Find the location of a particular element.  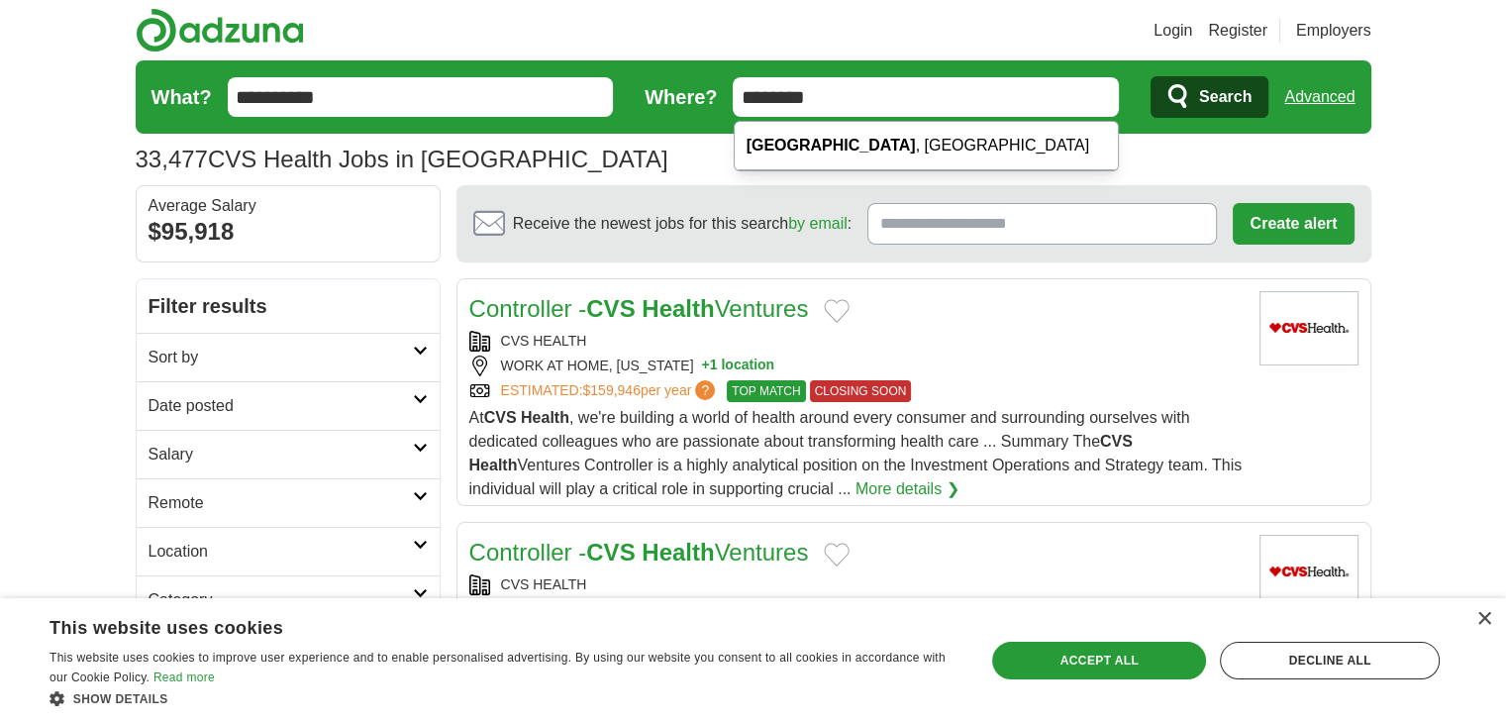

div: Accept all is located at coordinates (1099, 661).